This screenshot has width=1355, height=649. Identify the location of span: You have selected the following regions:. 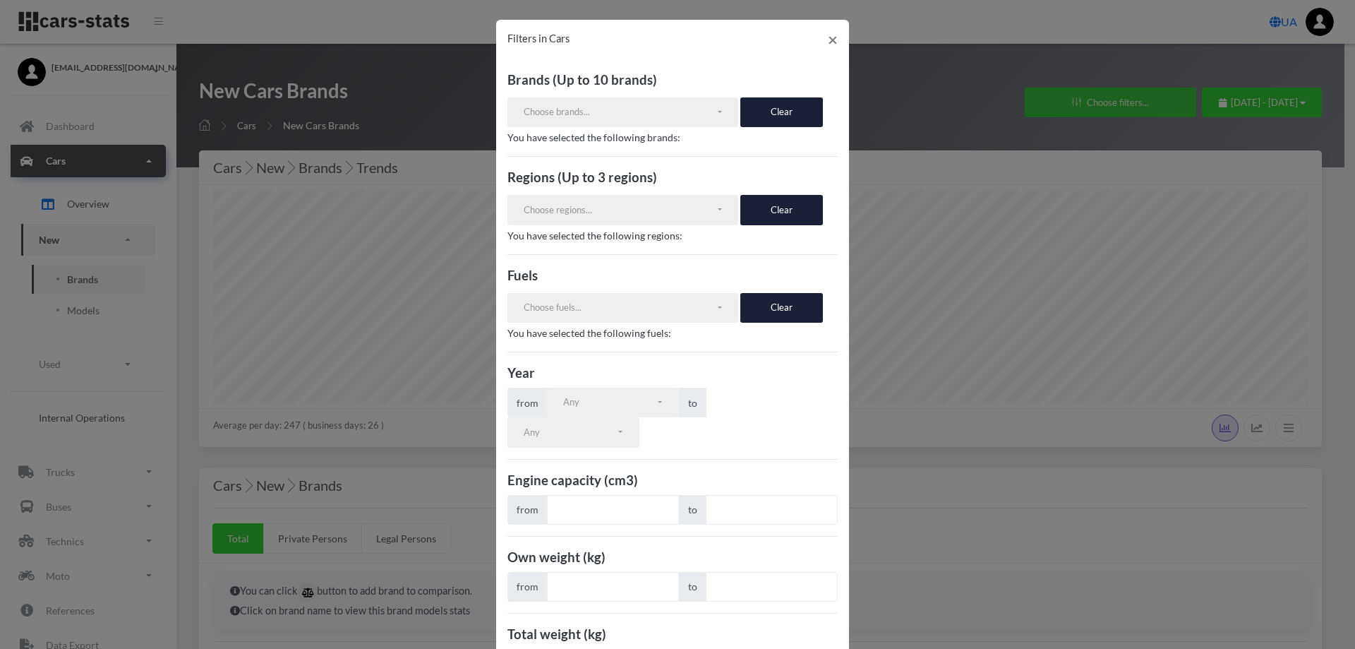
(595, 235).